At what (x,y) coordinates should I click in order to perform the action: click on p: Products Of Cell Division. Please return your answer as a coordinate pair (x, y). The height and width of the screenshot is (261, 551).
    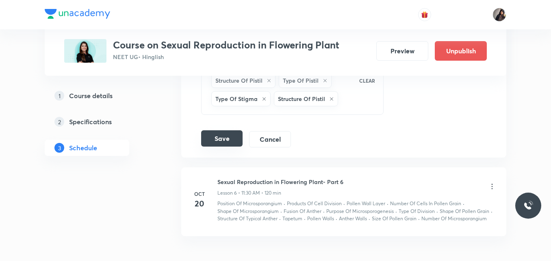
    Looking at the image, I should click on (314, 203).